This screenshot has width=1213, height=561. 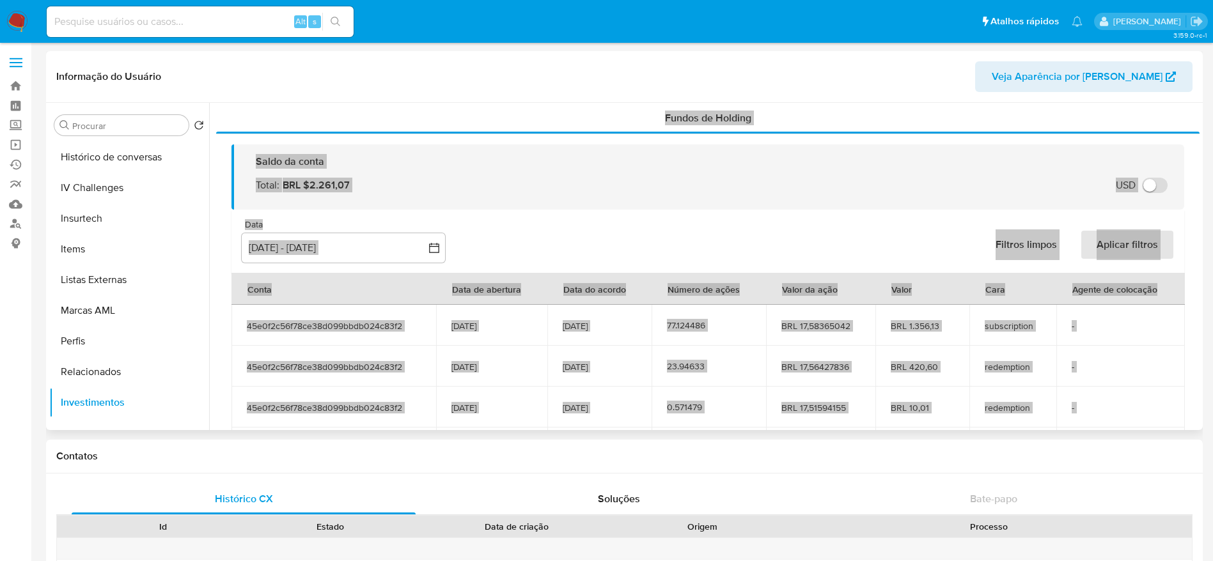 I want to click on span: Bate-papo, so click(x=993, y=499).